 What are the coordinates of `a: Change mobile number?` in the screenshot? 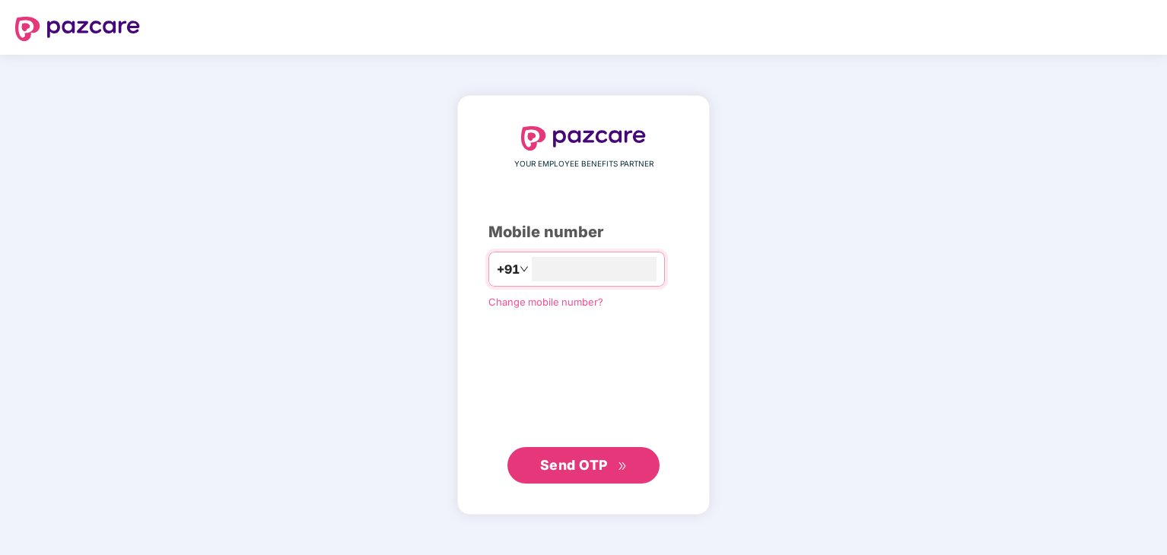 It's located at (545, 302).